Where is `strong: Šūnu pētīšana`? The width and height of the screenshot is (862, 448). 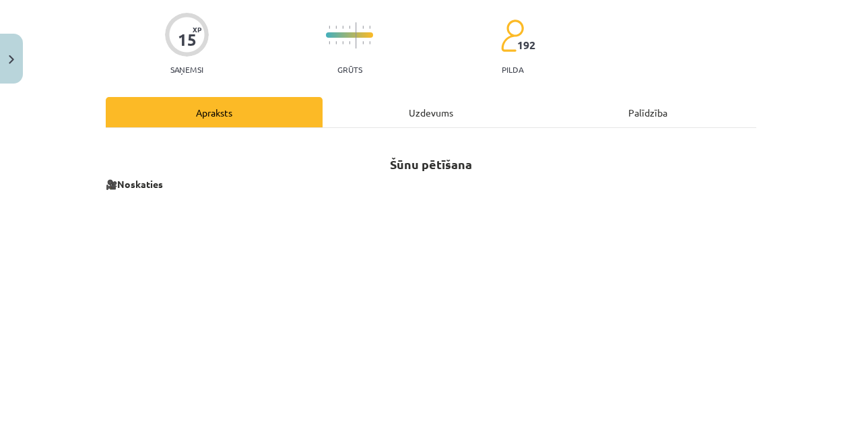
strong: Šūnu pētīšana is located at coordinates (431, 164).